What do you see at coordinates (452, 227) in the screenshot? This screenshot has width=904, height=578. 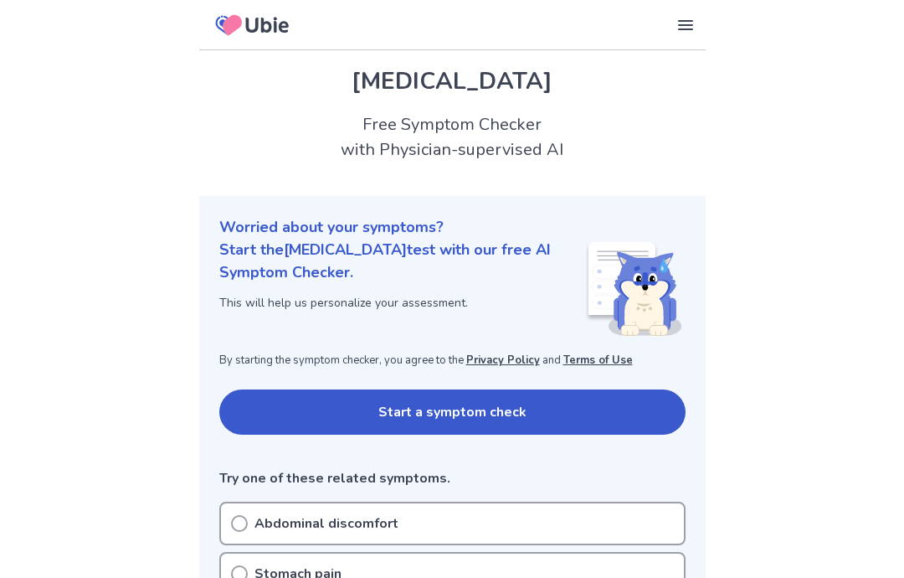 I see `p: Worried about your symptoms?` at bounding box center [452, 227].